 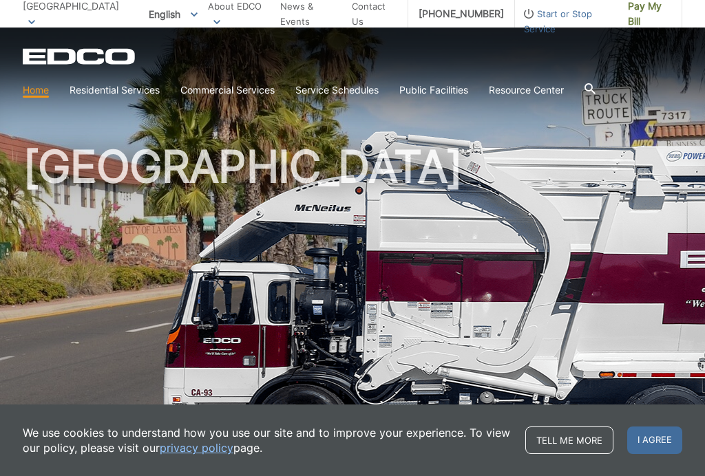 What do you see at coordinates (654, 440) in the screenshot?
I see `span: I agree` at bounding box center [654, 440].